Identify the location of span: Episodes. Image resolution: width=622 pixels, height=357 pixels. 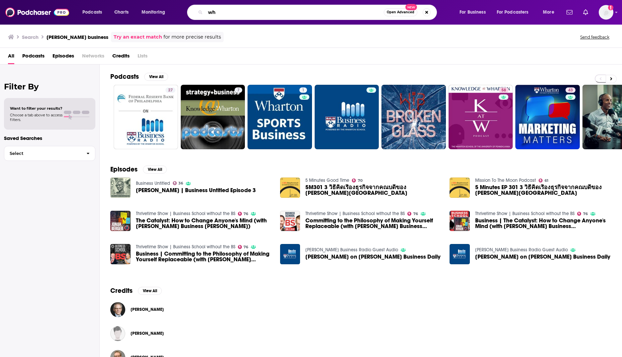
(63, 57).